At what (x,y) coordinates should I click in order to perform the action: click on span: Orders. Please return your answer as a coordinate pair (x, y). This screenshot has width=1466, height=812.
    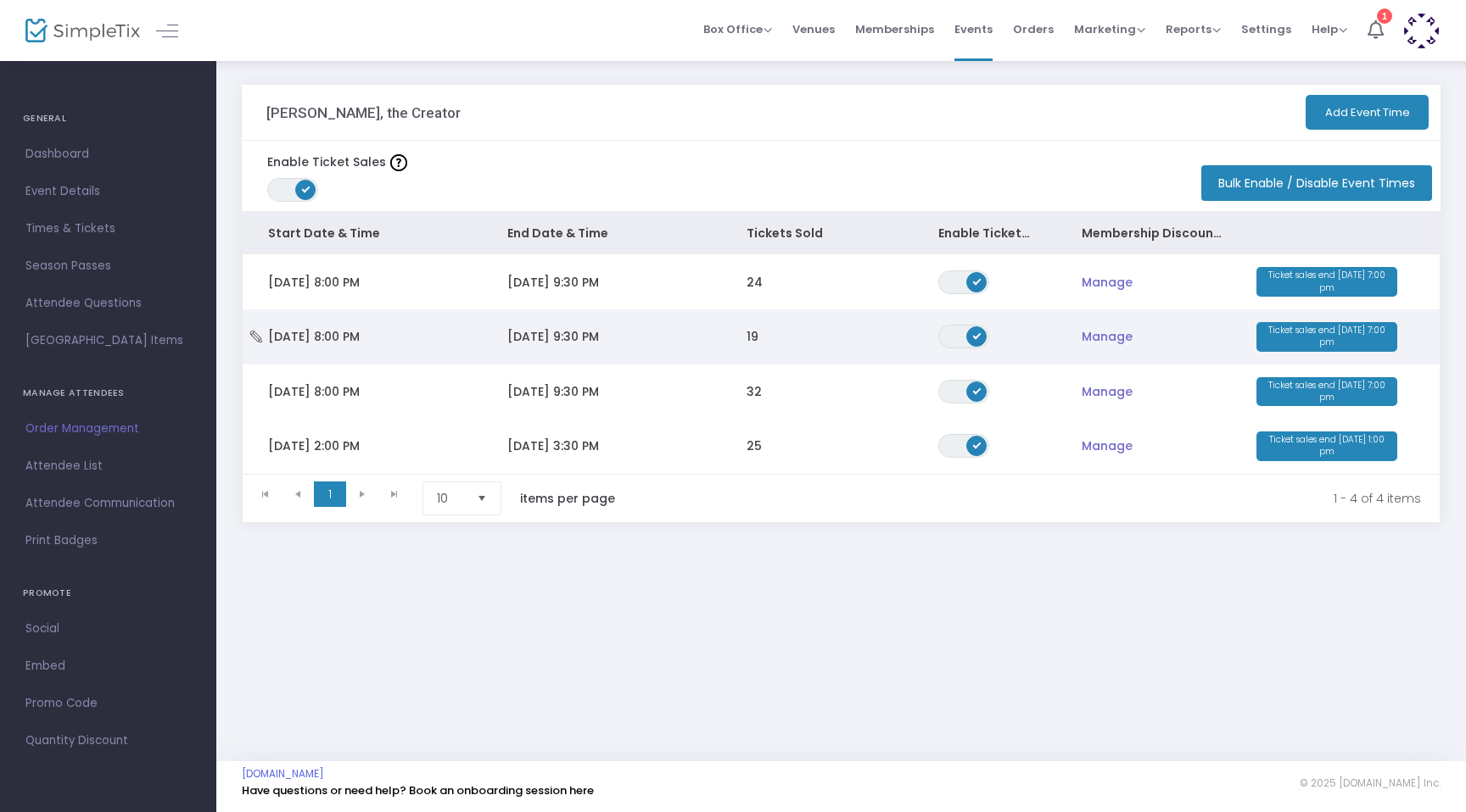
    Looking at the image, I should click on (1034, 29).